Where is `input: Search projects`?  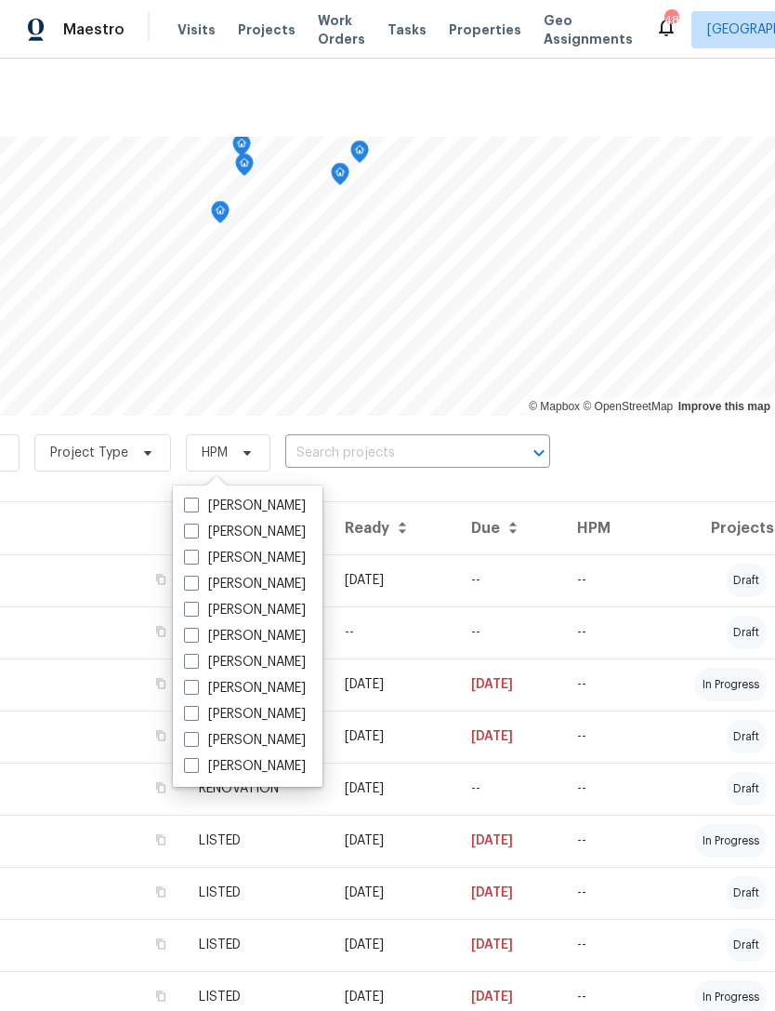
input: Search projects is located at coordinates (391, 453).